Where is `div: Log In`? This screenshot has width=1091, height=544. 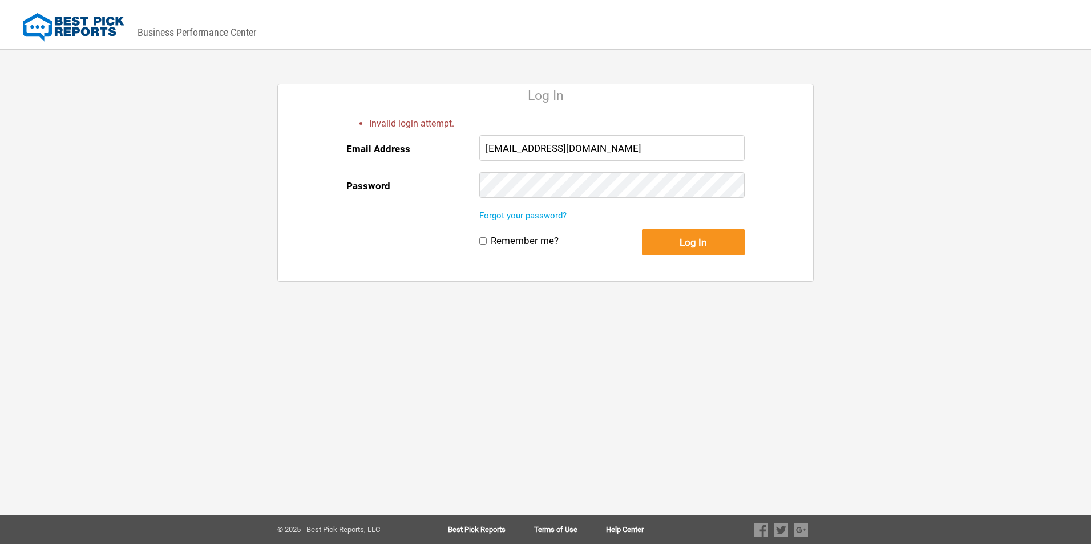 div: Log In is located at coordinates (545, 96).